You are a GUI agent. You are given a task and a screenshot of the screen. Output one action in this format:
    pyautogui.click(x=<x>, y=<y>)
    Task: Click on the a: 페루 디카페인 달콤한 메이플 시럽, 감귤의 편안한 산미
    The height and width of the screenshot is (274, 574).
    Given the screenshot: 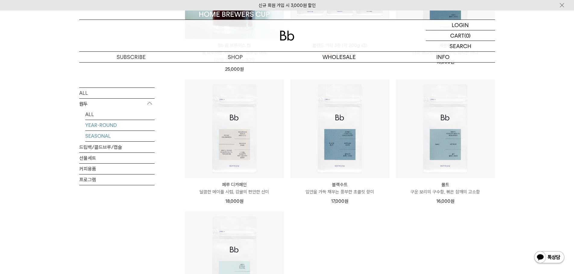 What is the action you would take?
    pyautogui.click(x=234, y=189)
    